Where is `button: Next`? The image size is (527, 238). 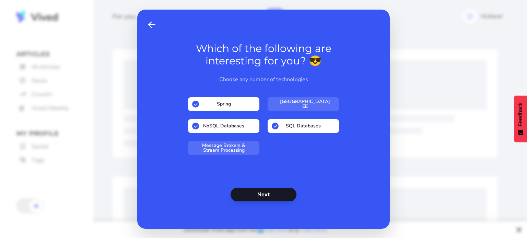 button: Next is located at coordinates (264, 195).